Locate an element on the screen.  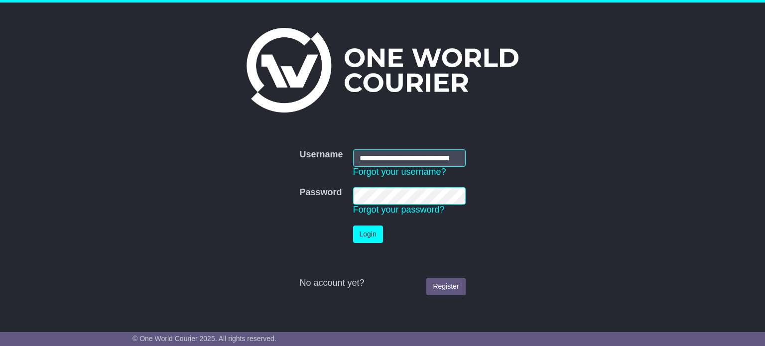
label: Username is located at coordinates (321, 155).